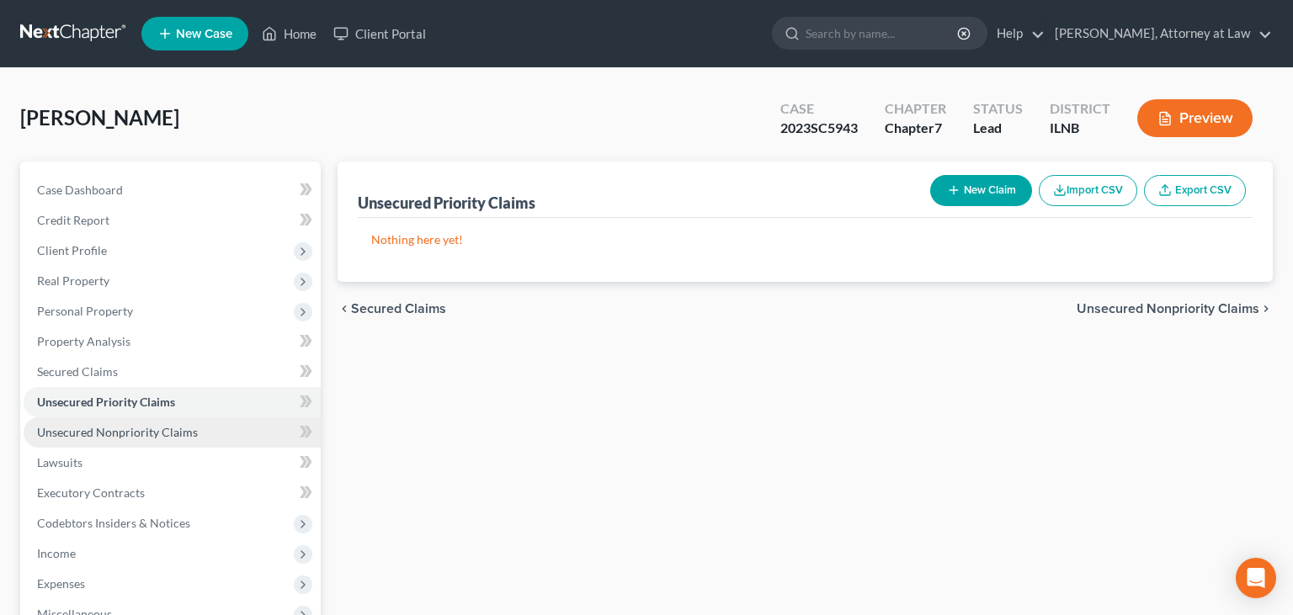 This screenshot has height=615, width=1293. What do you see at coordinates (938, 127) in the screenshot?
I see `span: 7` at bounding box center [938, 127].